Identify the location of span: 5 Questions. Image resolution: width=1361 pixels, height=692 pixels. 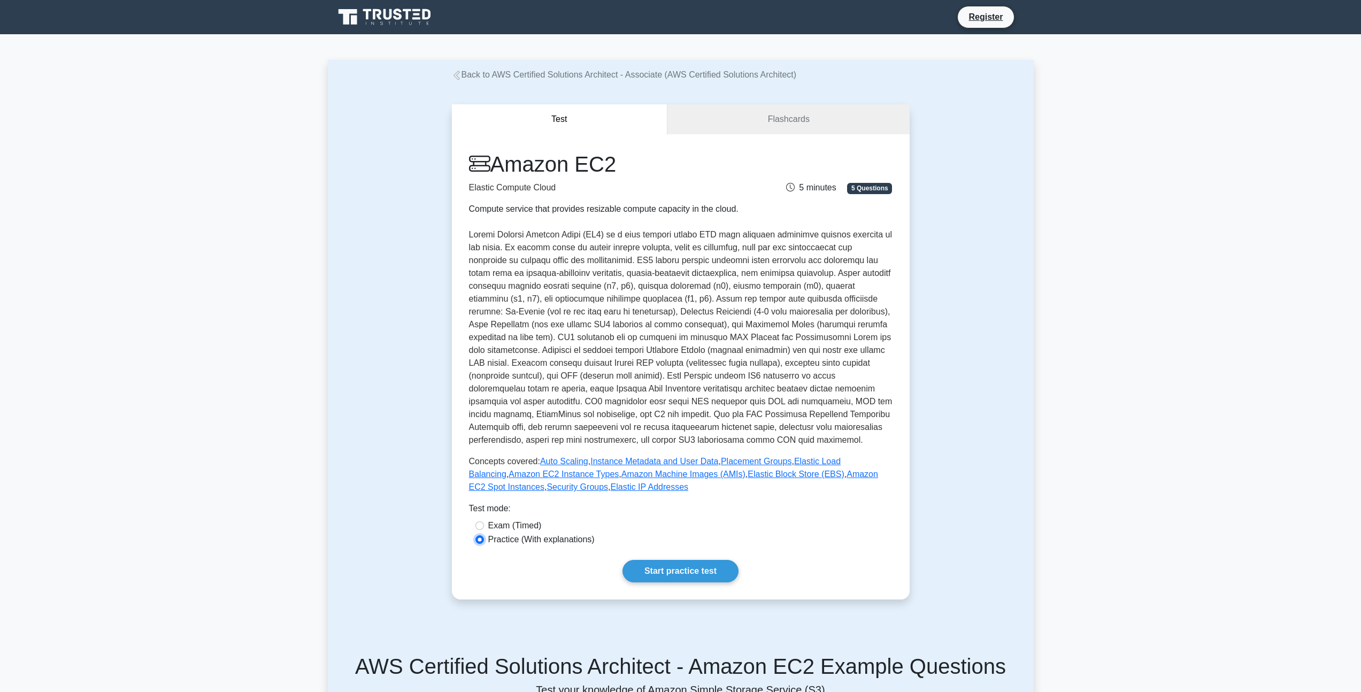
(870, 188).